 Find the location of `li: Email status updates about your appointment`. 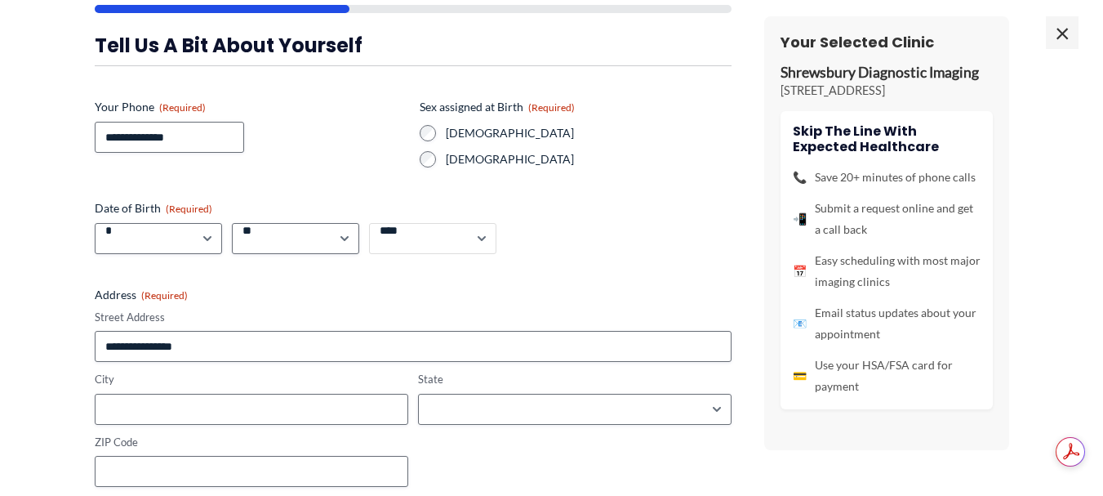

li: Email status updates about your appointment is located at coordinates (887, 323).